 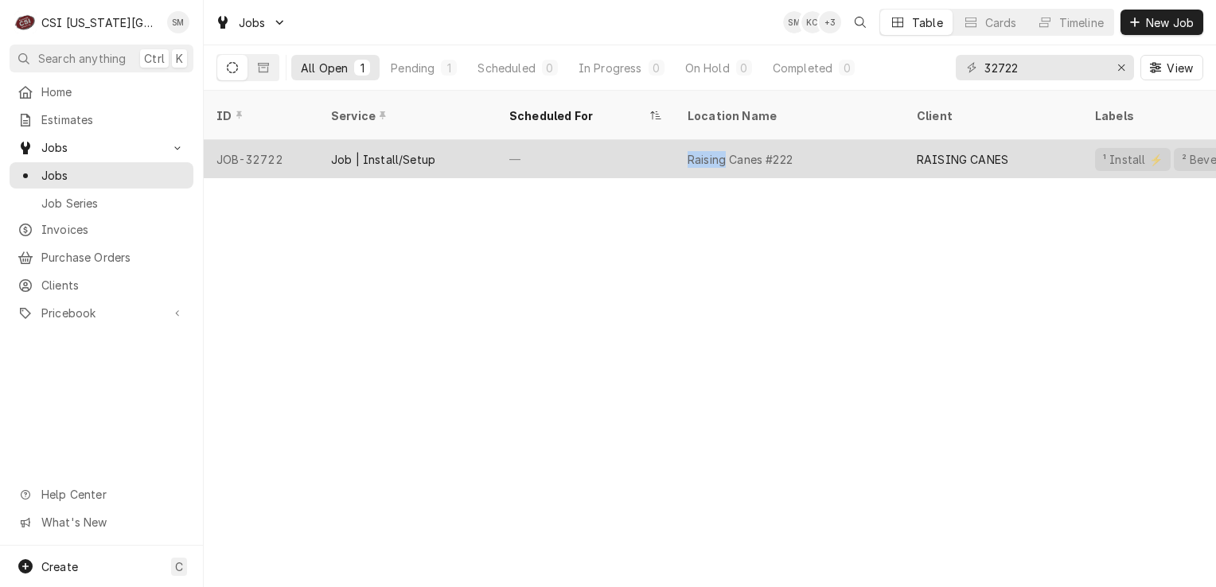 What do you see at coordinates (113, 229) in the screenshot?
I see `span: Invoices` at bounding box center [113, 229].